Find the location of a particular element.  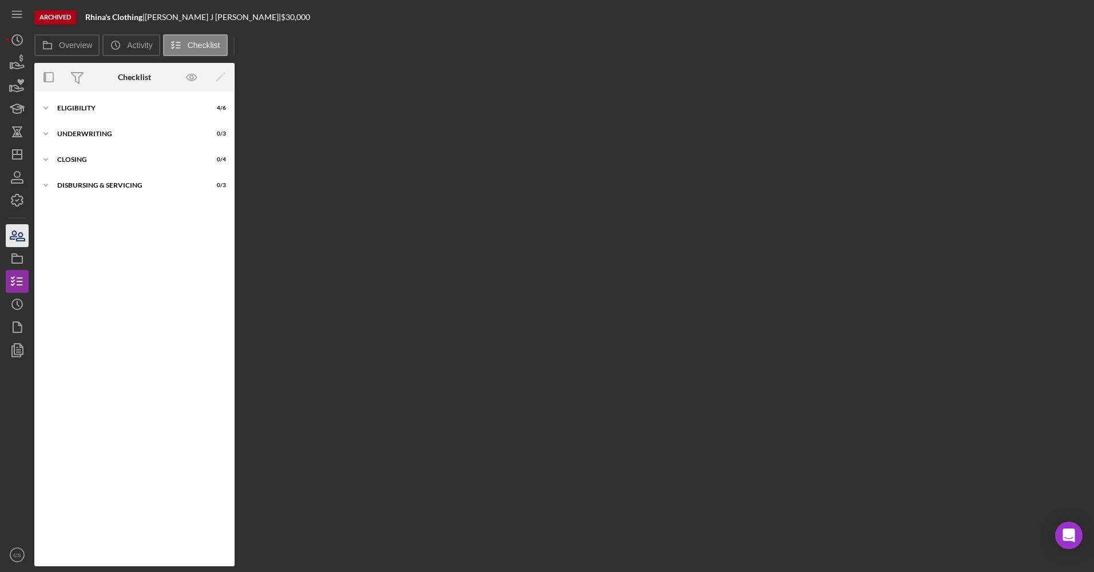

div: Disbursing & Servicing is located at coordinates (127, 185).